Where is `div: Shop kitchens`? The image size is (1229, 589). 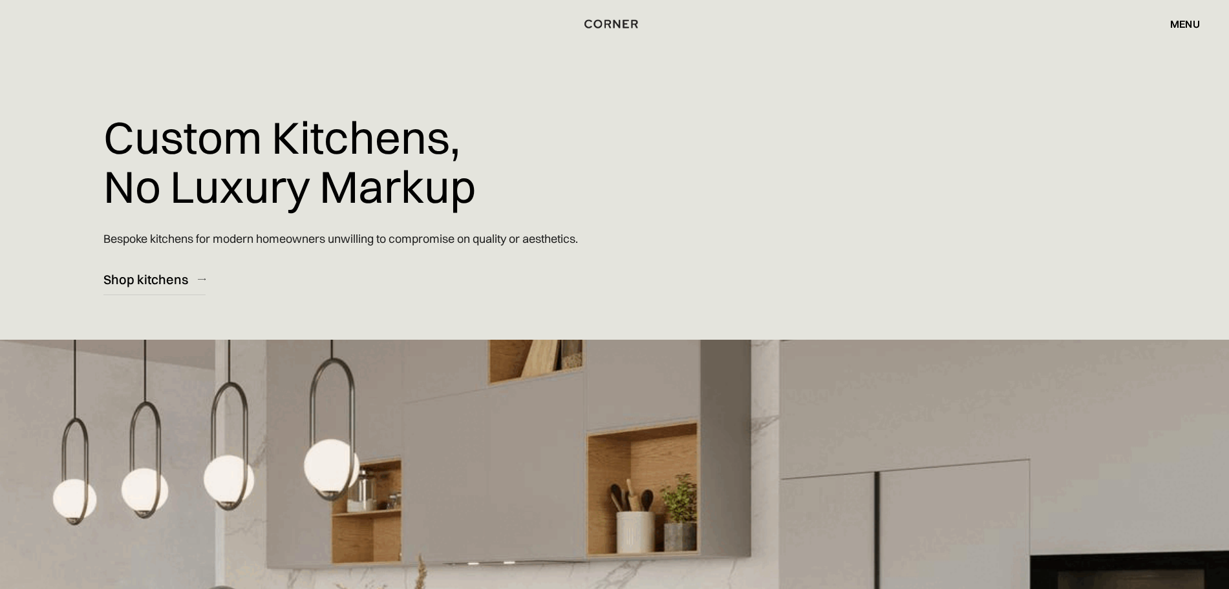 div: Shop kitchens is located at coordinates (145, 279).